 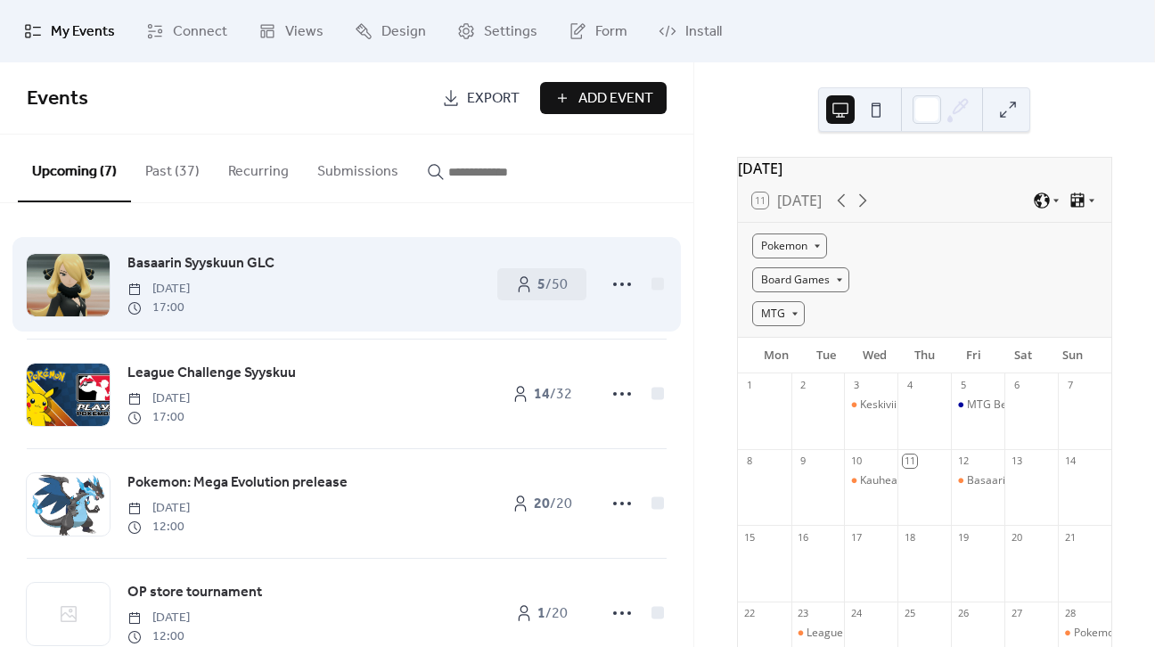 What do you see at coordinates (237, 483) in the screenshot?
I see `span: Pokemon: Mega Evolution prelease` at bounding box center [237, 483].